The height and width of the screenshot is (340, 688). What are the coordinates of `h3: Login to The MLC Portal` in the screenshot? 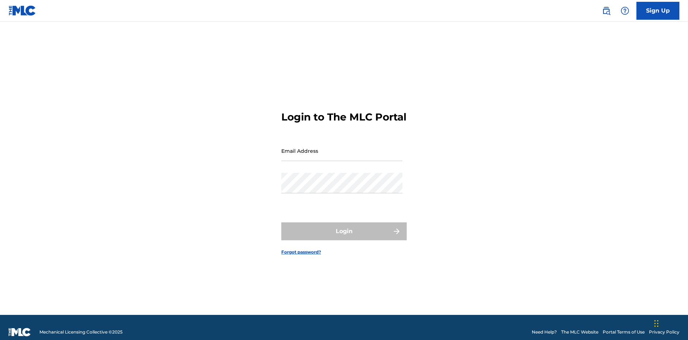 It's located at (344, 117).